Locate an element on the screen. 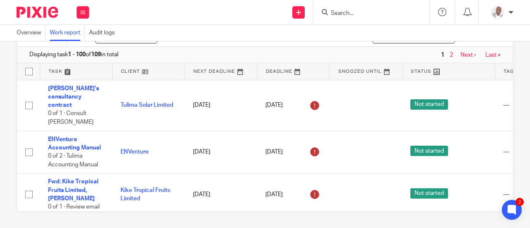 This screenshot has width=530, height=228. span: Displaying task of in total is located at coordinates (74, 55).